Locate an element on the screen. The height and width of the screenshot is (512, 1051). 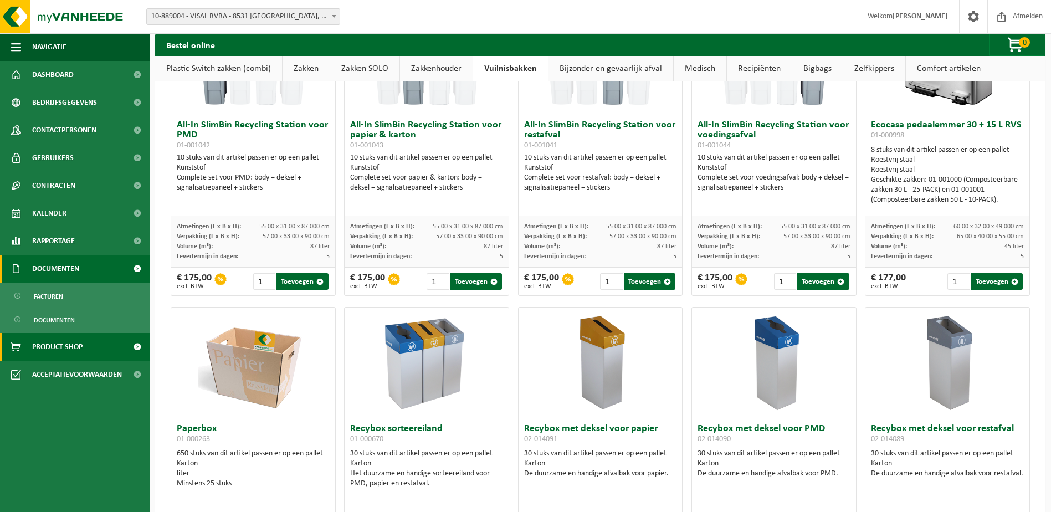
div: Het duurzame en handige sorteereiland voor PMD, papier en restafval. is located at coordinates (427, 479).